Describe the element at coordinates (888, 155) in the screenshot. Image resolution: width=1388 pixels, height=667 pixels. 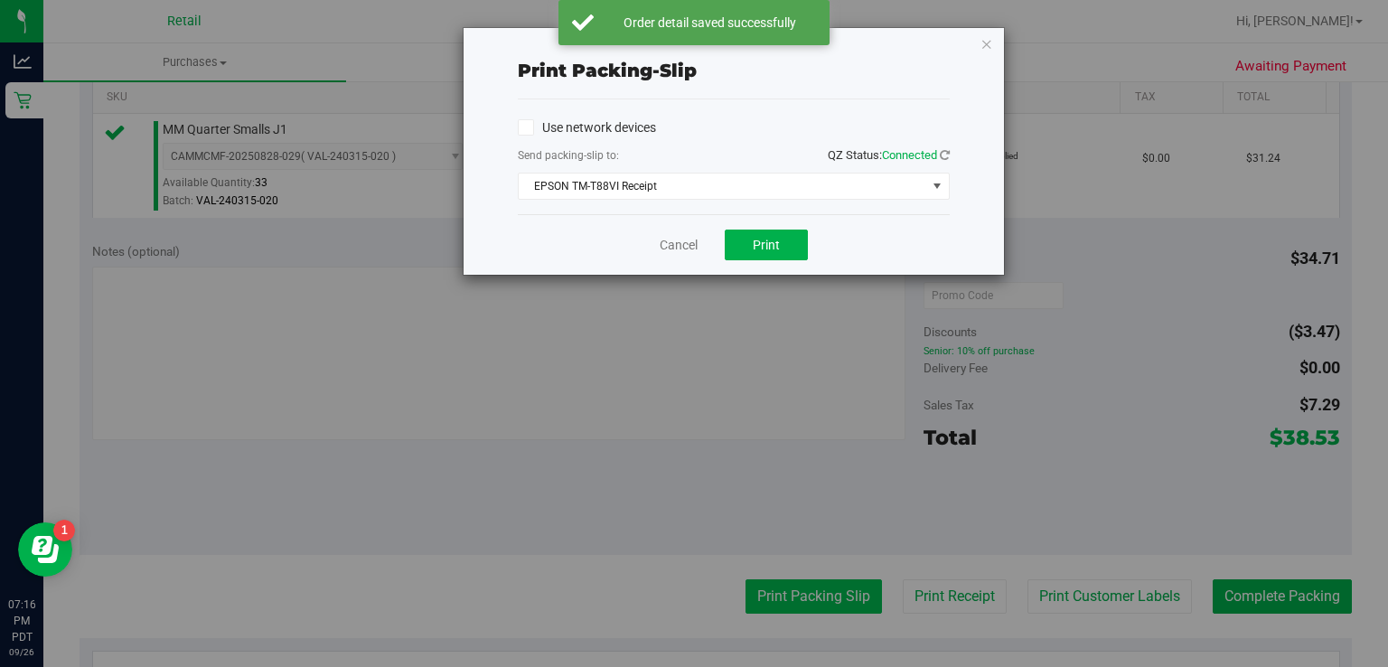
I see `span: QZ Status:` at that location.